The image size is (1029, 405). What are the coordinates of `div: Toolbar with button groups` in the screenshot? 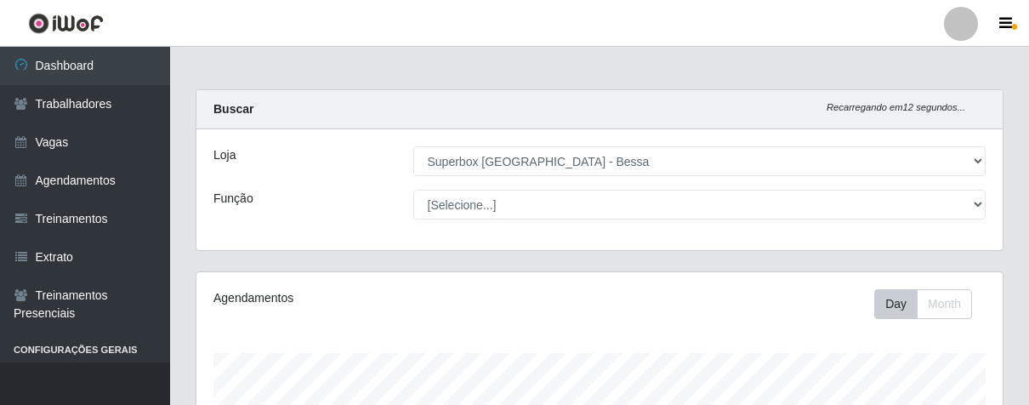 It's located at (930, 304).